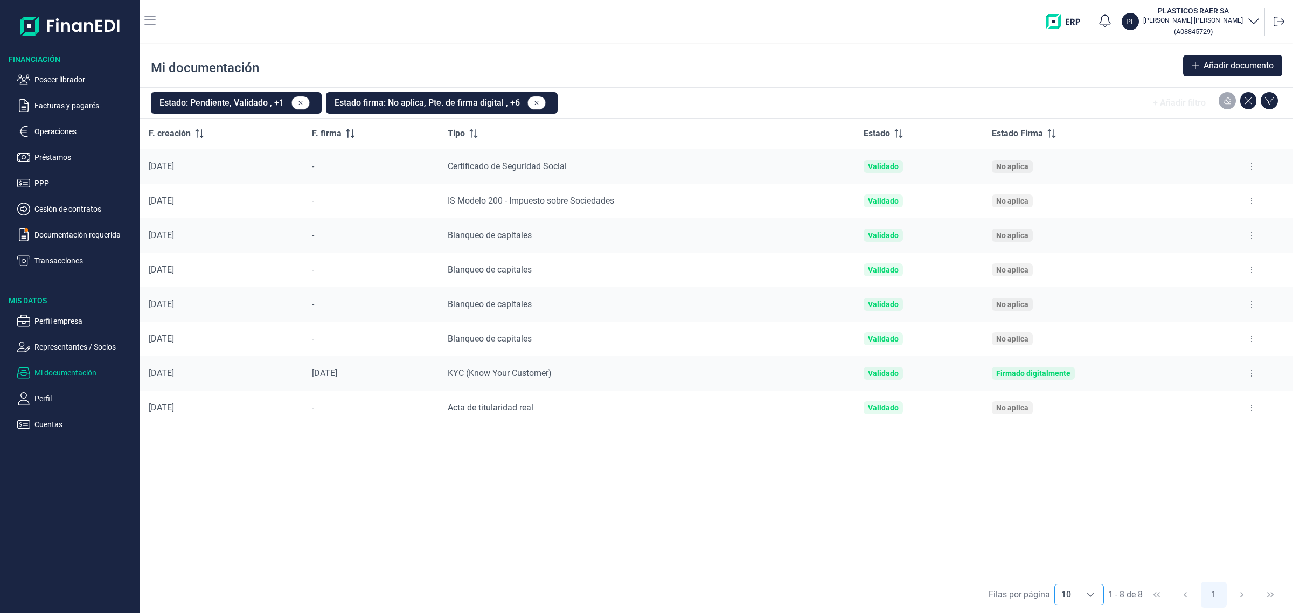  What do you see at coordinates (85, 106) in the screenshot?
I see `p: Facturas y pagarés` at bounding box center [85, 106].